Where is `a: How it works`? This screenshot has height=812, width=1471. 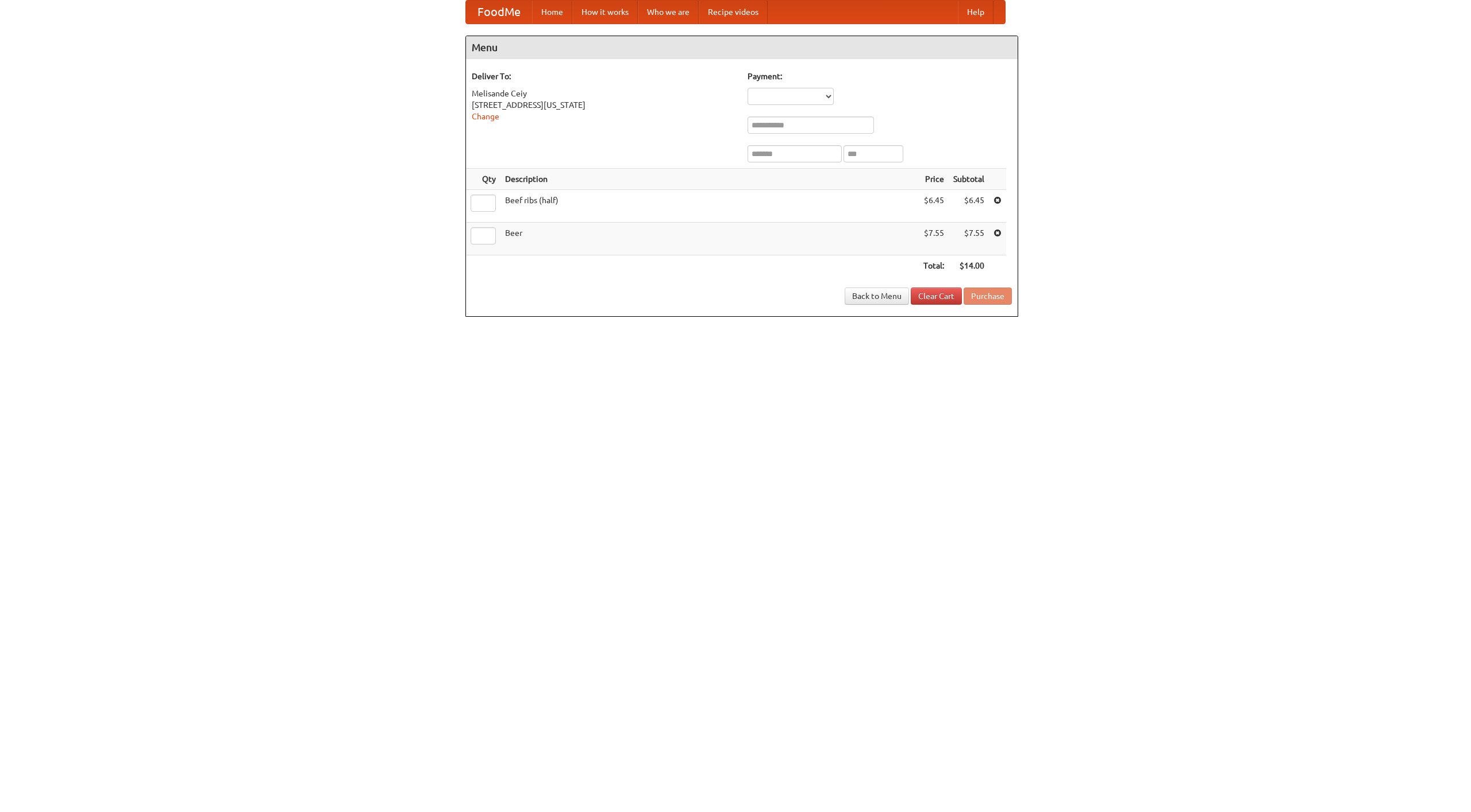 a: How it works is located at coordinates (605, 12).